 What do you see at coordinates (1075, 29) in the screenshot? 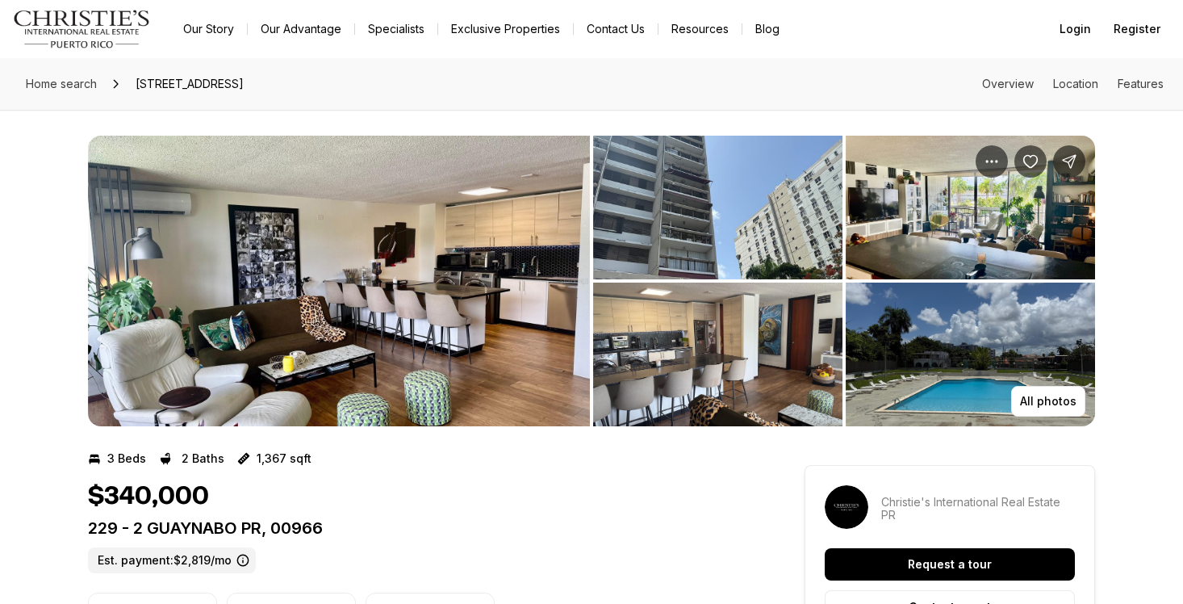
I see `button: Login` at bounding box center [1075, 29].